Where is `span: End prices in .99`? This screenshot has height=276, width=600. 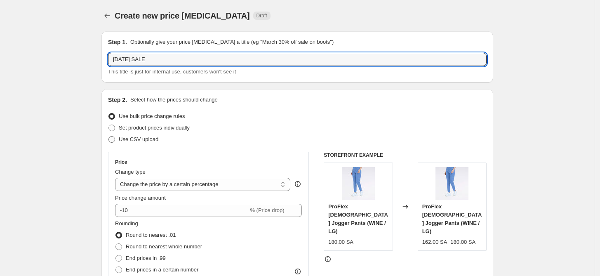
span: End prices in .99 is located at coordinates (146, 258).